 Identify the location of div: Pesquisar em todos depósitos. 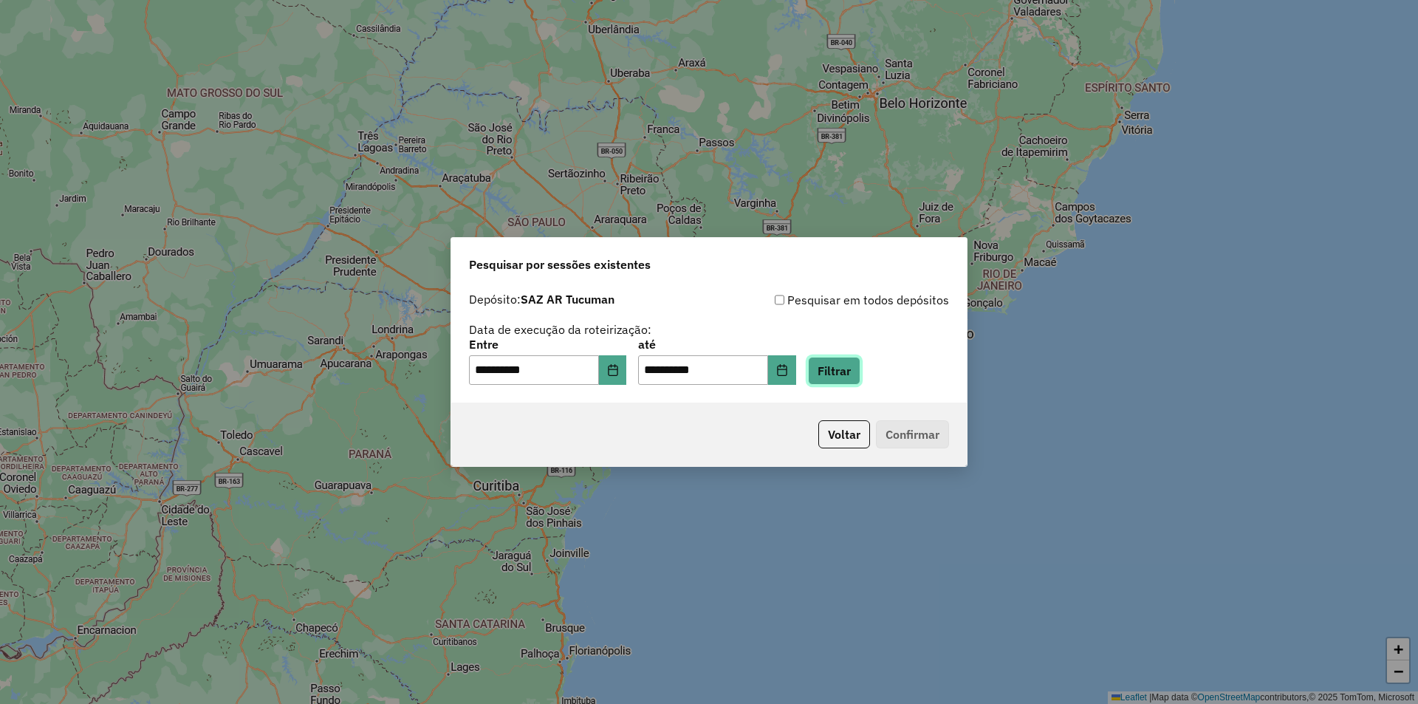
(829, 300).